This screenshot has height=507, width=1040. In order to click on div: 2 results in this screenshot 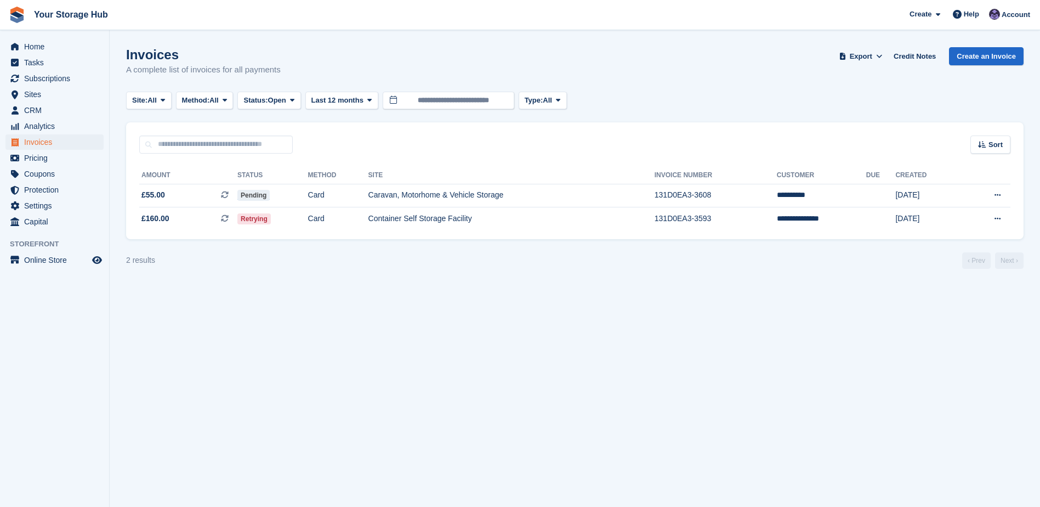, I will do `click(140, 260)`.